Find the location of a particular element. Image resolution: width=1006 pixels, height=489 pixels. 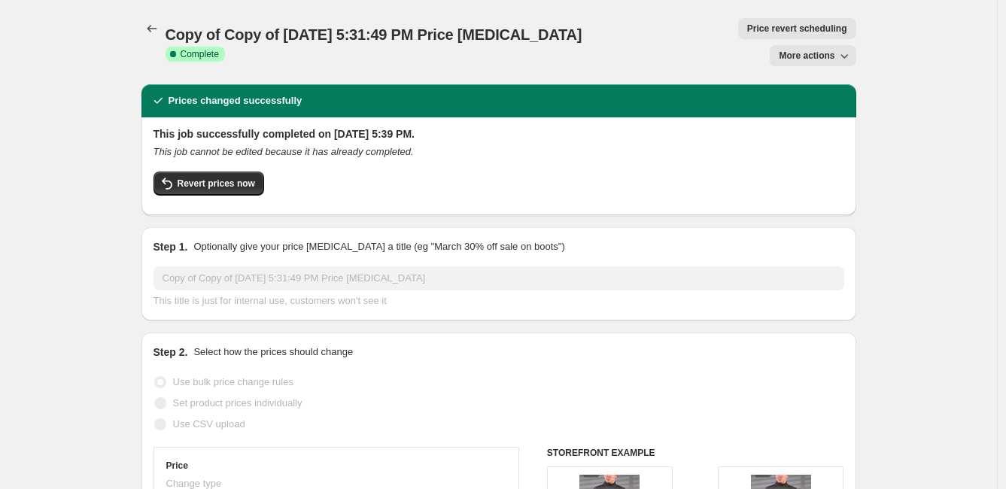

button: Price revert scheduling is located at coordinates (796, 29).